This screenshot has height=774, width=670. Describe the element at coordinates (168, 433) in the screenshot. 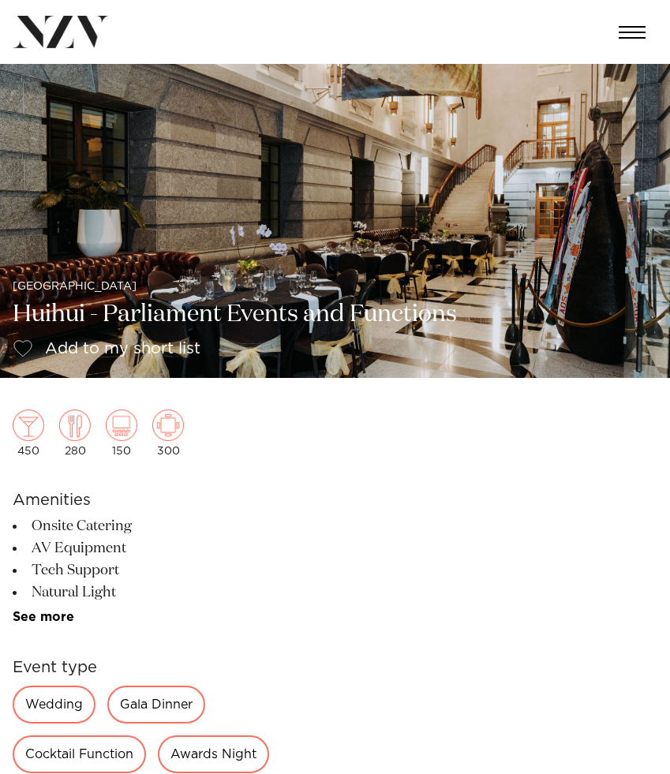

I see `div: 300` at that location.